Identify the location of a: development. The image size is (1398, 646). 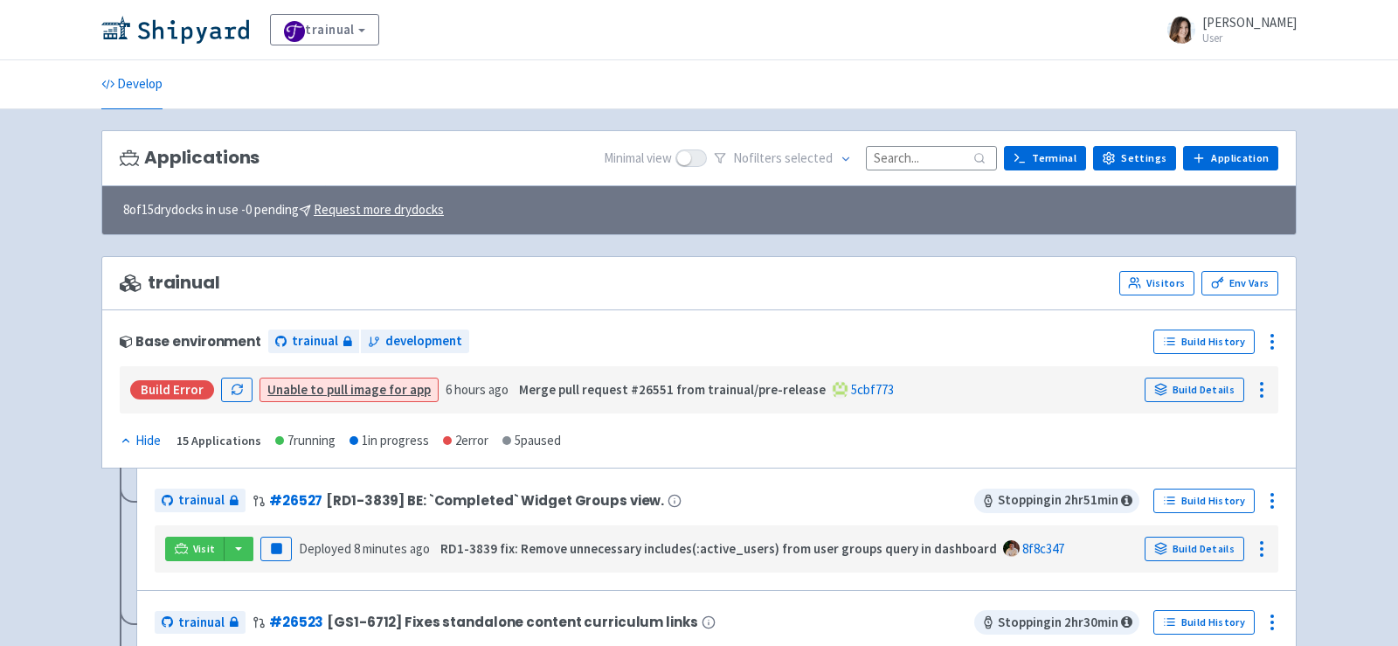
(415, 341).